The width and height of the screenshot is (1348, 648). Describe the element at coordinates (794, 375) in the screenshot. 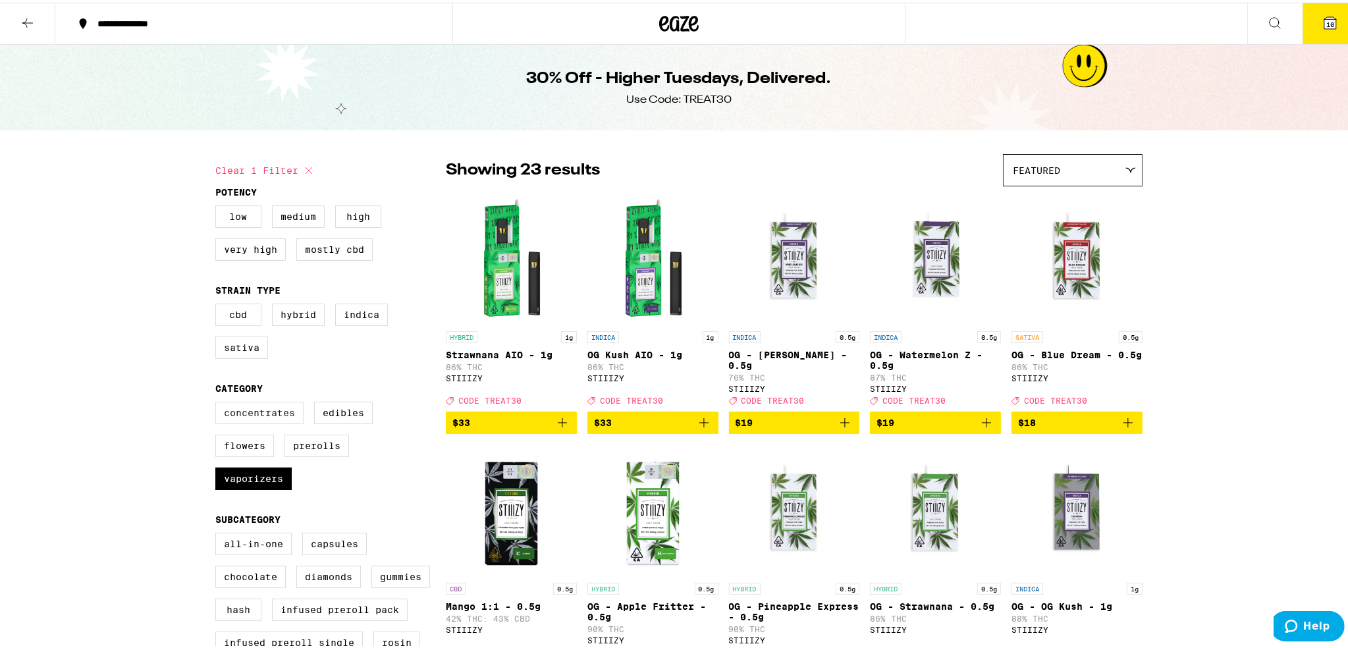

I see `p: 76% THC` at that location.